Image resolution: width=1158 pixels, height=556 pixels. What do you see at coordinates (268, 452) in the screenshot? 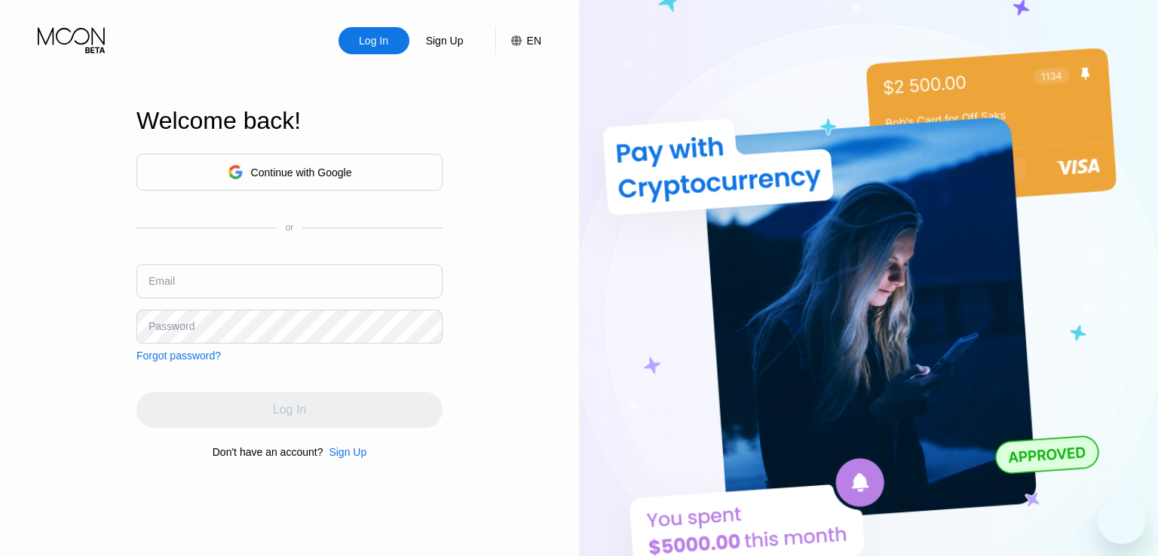
I see `div: Don't have an account?` at bounding box center [268, 452].